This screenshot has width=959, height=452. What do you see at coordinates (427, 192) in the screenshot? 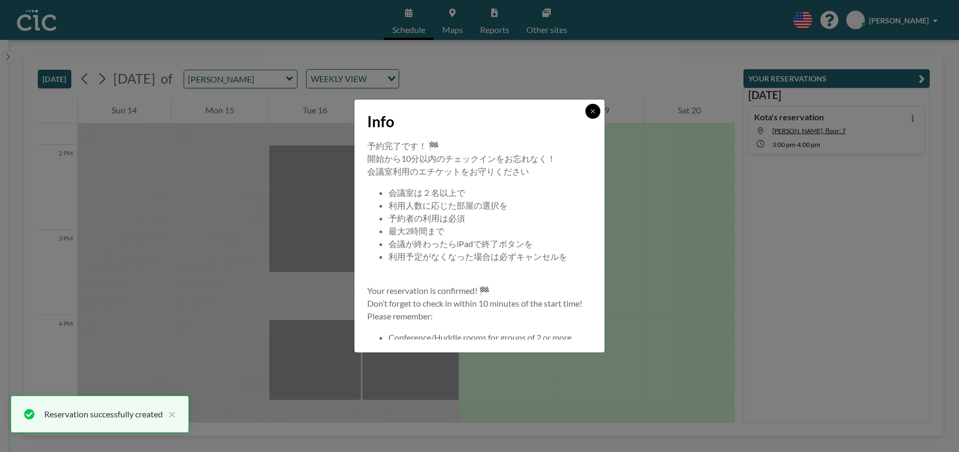
I see `span: 会議室は２名以上で` at bounding box center [427, 192].